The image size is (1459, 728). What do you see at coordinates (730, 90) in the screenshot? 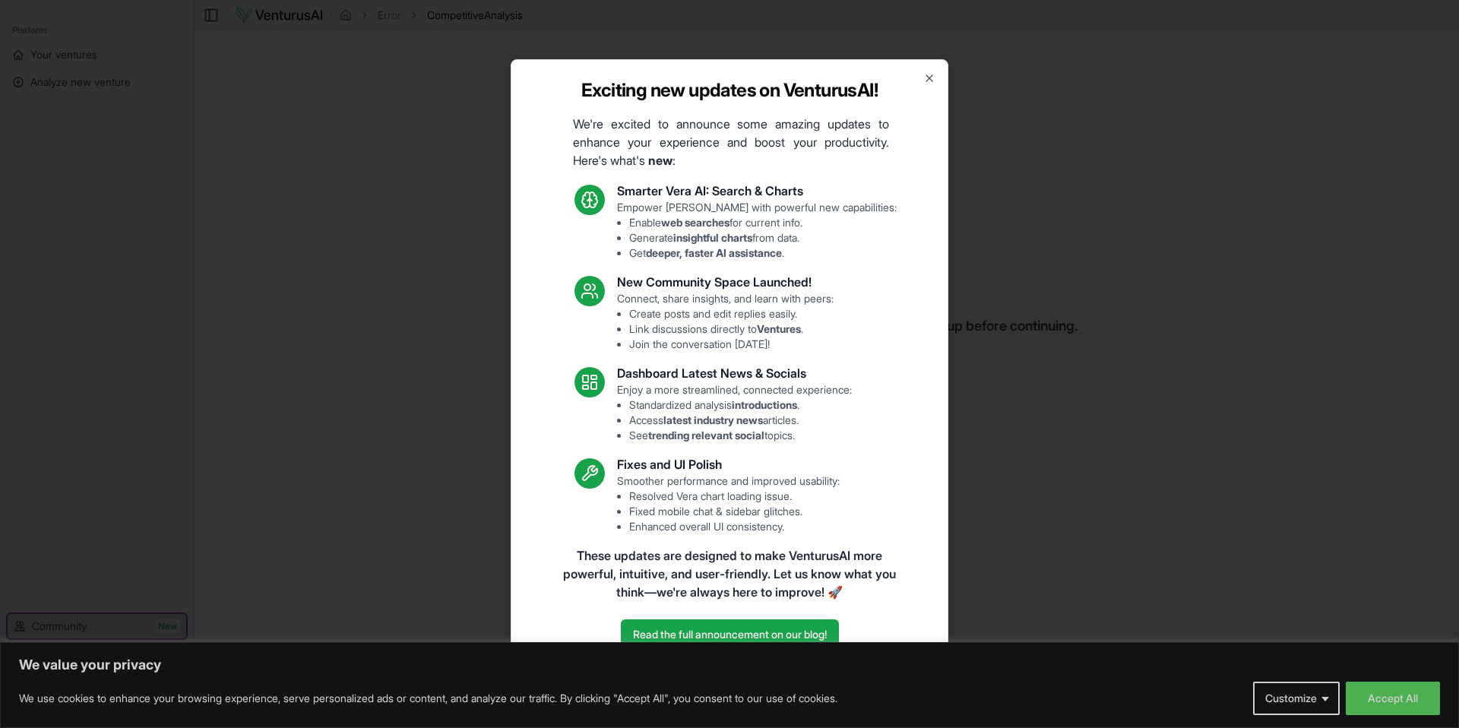
I see `h2: Exciting new updates on VenturusAI!` at bounding box center [730, 90].